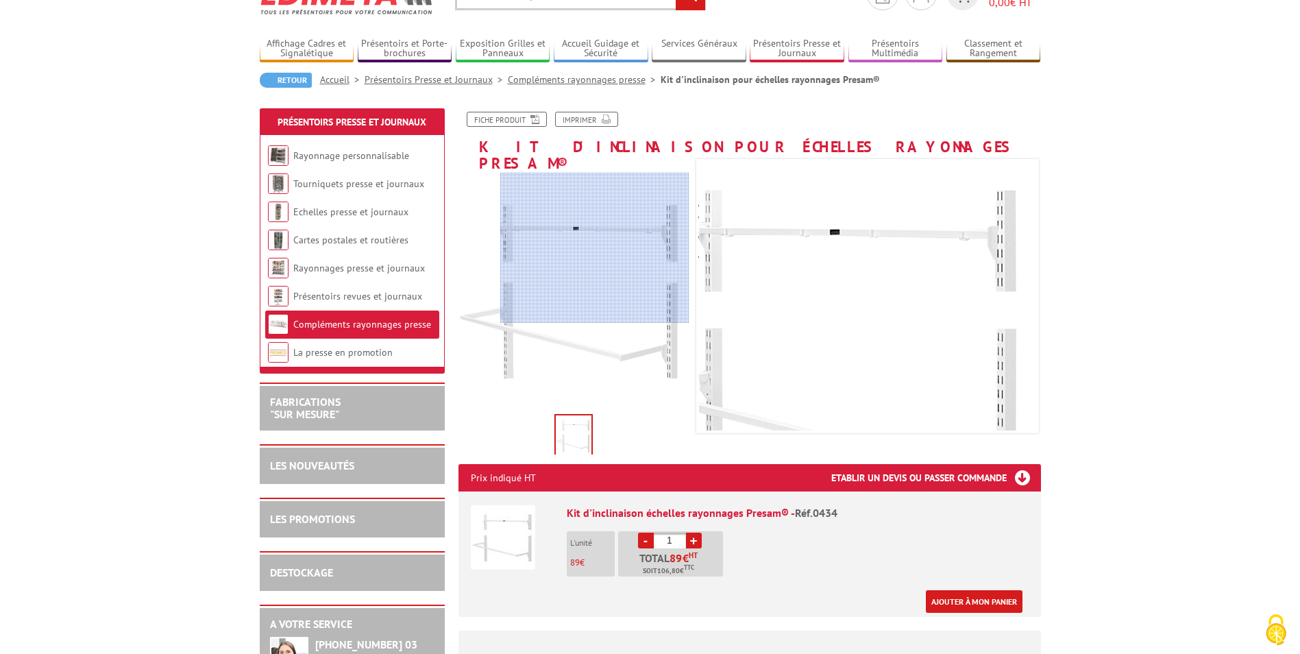 Image resolution: width=1300 pixels, height=654 pixels. I want to click on sup: HT, so click(693, 555).